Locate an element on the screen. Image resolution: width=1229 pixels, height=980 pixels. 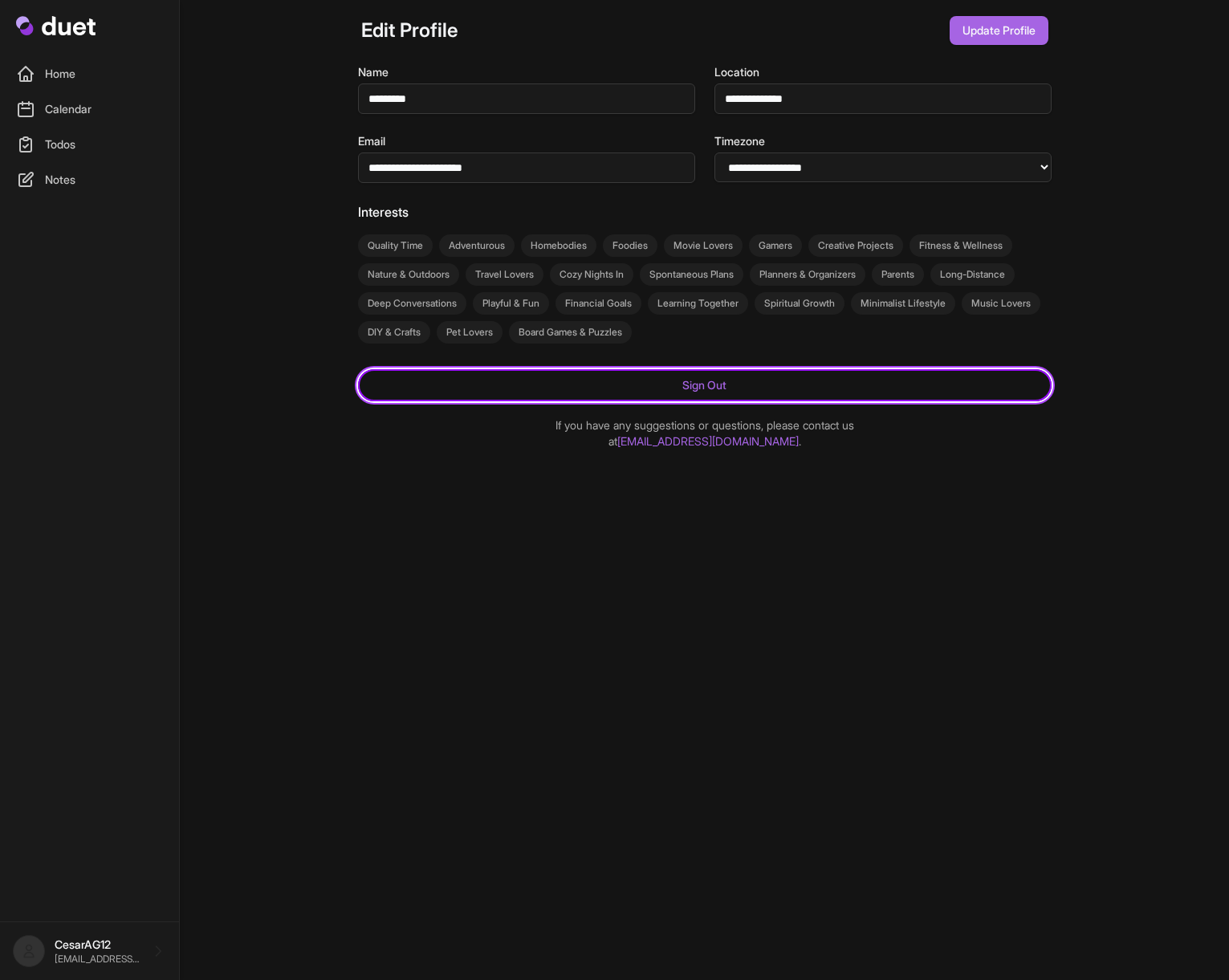
div: Learning Together is located at coordinates (698, 303).